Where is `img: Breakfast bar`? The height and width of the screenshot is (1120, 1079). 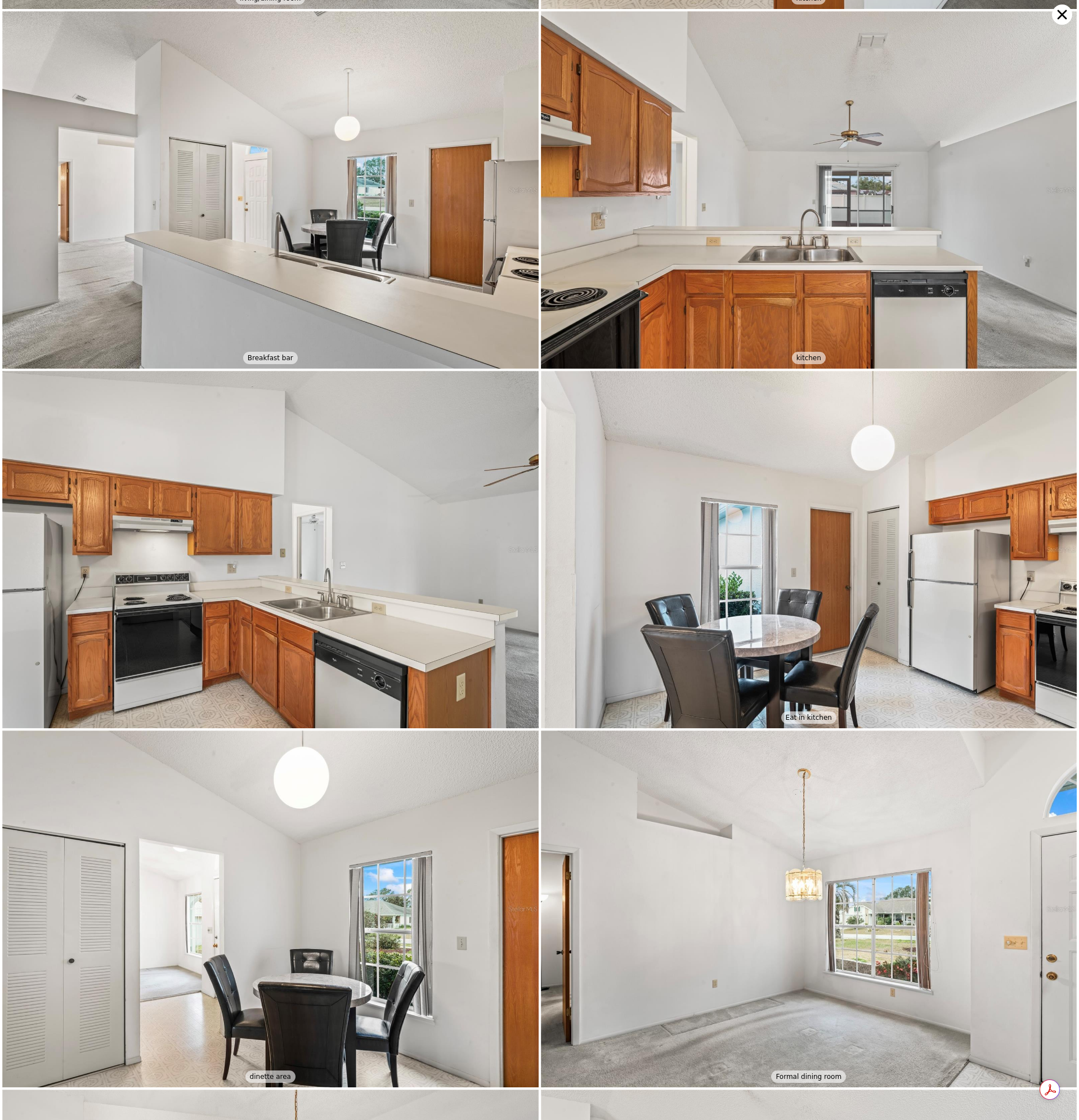 img: Breakfast bar is located at coordinates (270, 190).